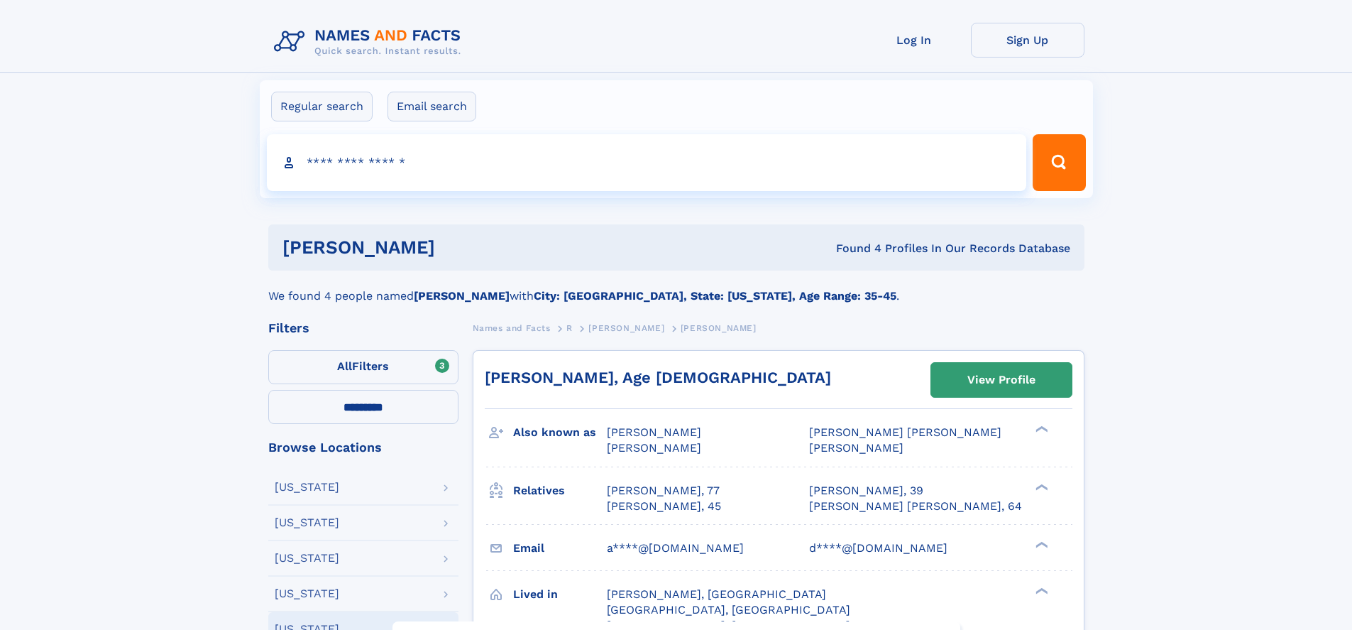 The image size is (1352, 630). Describe the element at coordinates (431, 106) in the screenshot. I see `label: Email search` at that location.